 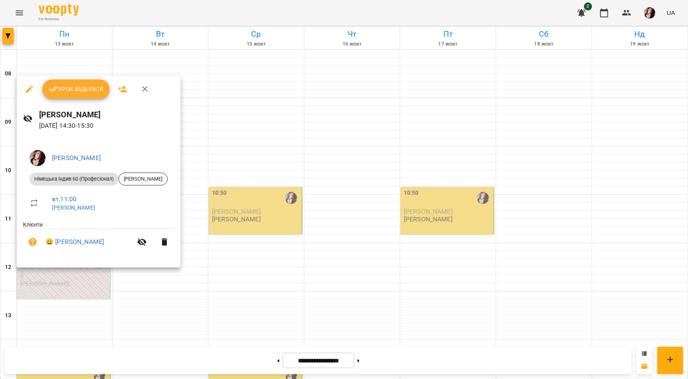 What do you see at coordinates (33, 242) in the screenshot?
I see `button: Візит ще не сплачено. Додати оплату?` at bounding box center [33, 242].